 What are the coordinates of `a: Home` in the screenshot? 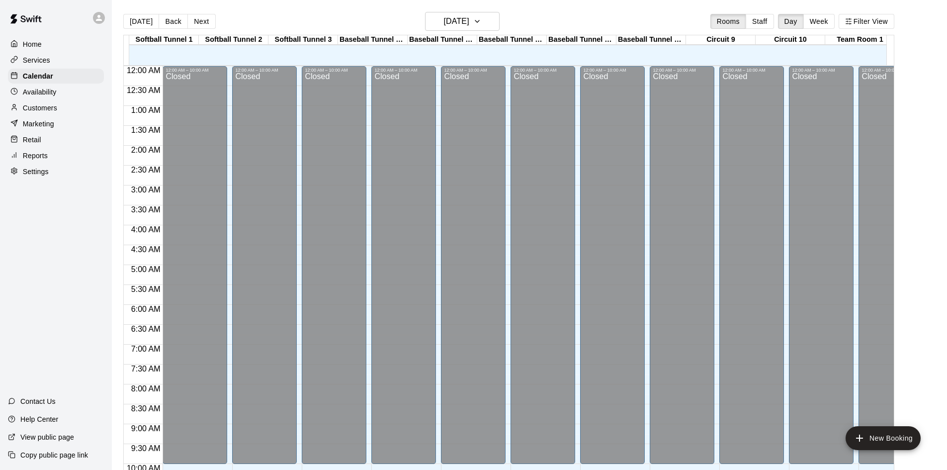 It's located at (56, 44).